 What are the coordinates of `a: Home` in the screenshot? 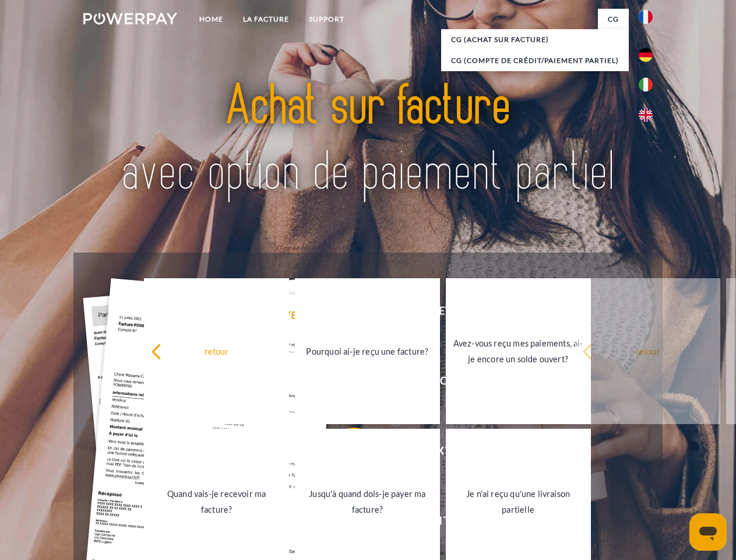 It's located at (211, 19).